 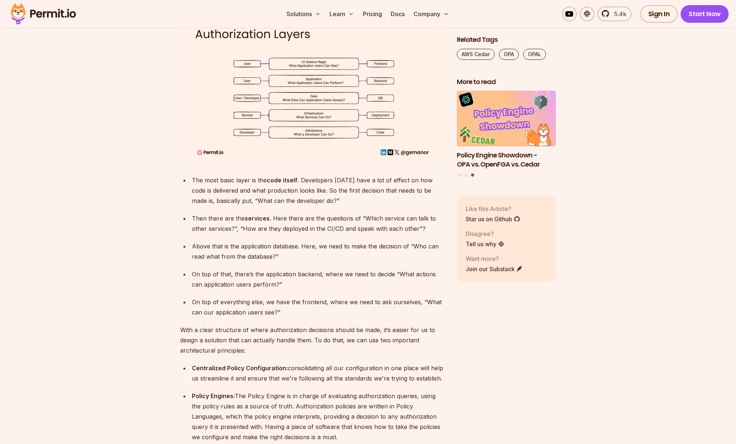 I want to click on a: AWS Cedar, so click(x=475, y=54).